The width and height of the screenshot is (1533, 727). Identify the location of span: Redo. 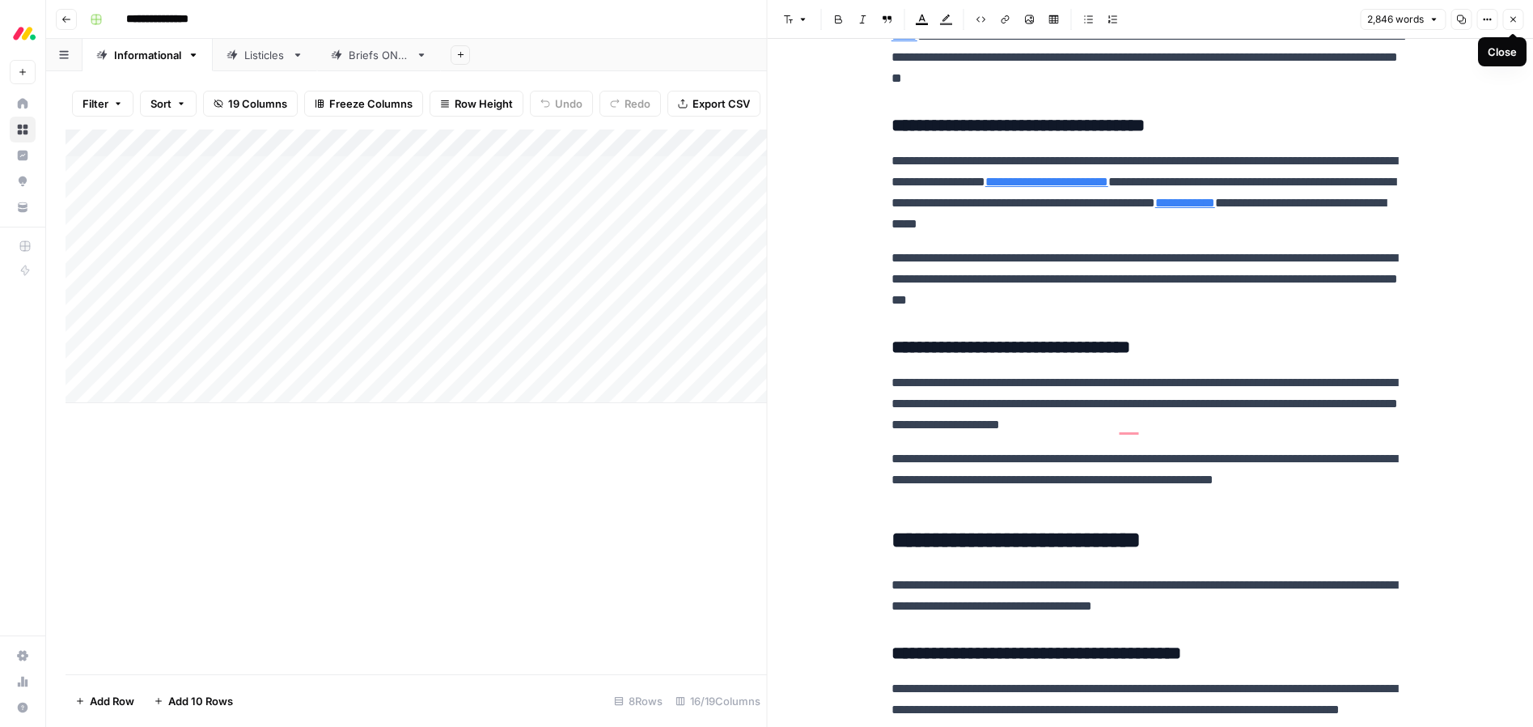
(638, 104).